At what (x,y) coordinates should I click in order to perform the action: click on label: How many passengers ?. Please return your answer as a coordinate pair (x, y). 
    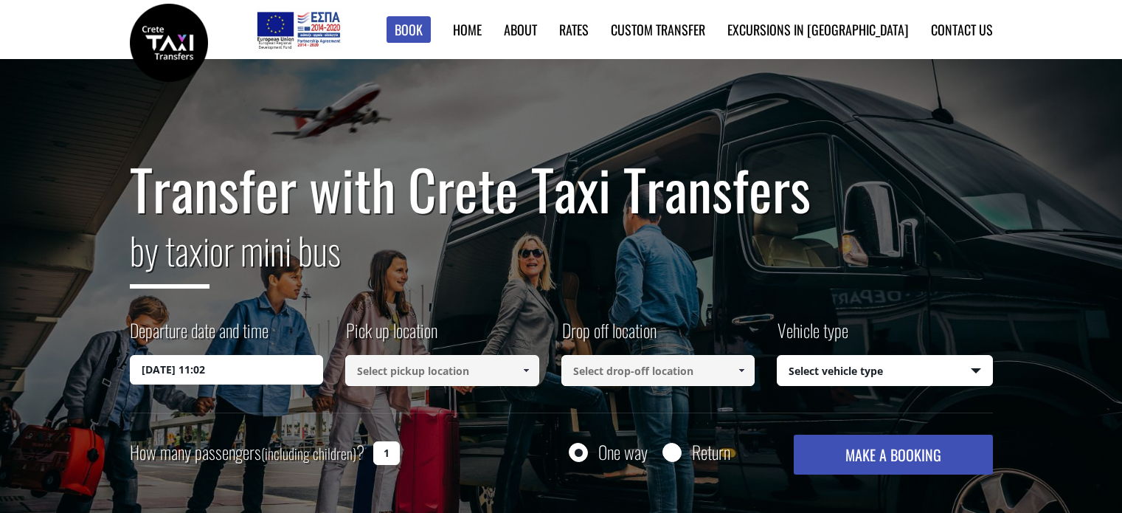
    Looking at the image, I should click on (247, 452).